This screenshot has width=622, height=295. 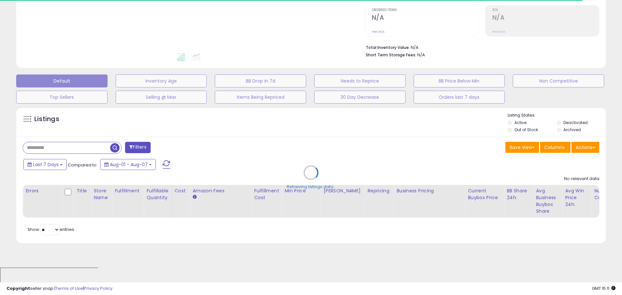 I want to click on b: Total Inventory Value:, so click(x=388, y=47).